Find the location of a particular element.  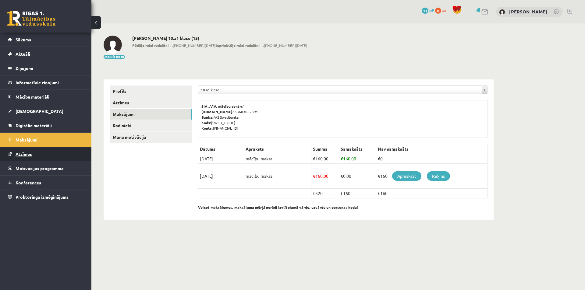

b: Konts: is located at coordinates (207, 128).